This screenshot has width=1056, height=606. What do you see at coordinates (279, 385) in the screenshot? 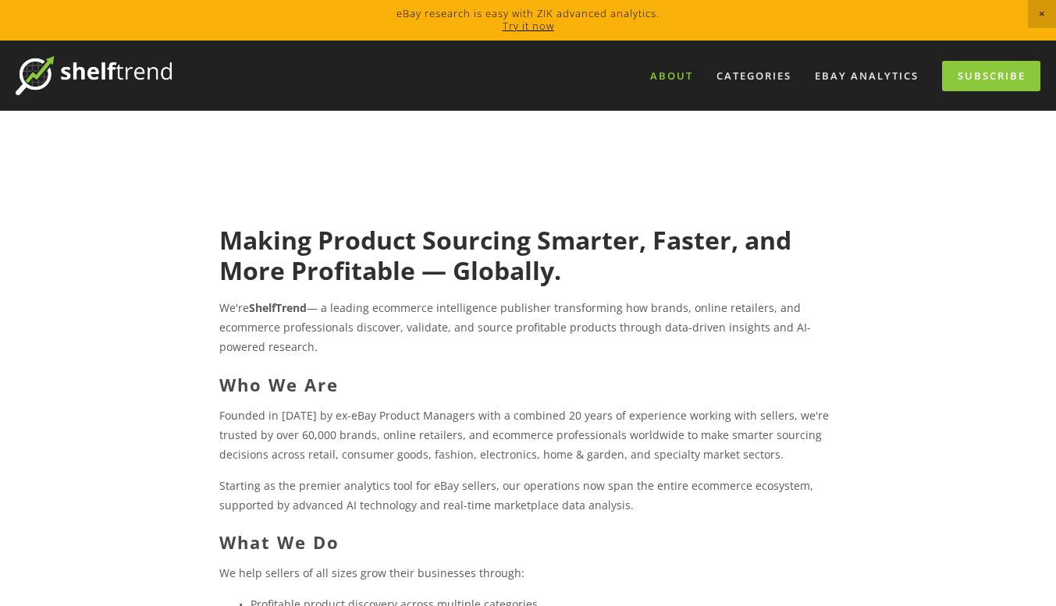
I see `strong: Who We Are` at bounding box center [279, 385].